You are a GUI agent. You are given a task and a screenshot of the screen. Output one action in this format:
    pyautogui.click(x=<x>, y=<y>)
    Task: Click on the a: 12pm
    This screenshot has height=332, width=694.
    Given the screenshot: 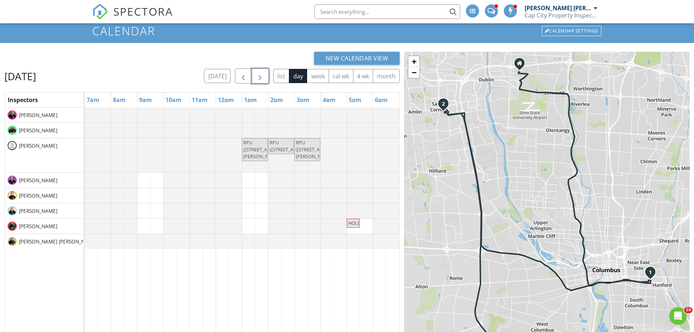 What is the action you would take?
    pyautogui.click(x=226, y=100)
    